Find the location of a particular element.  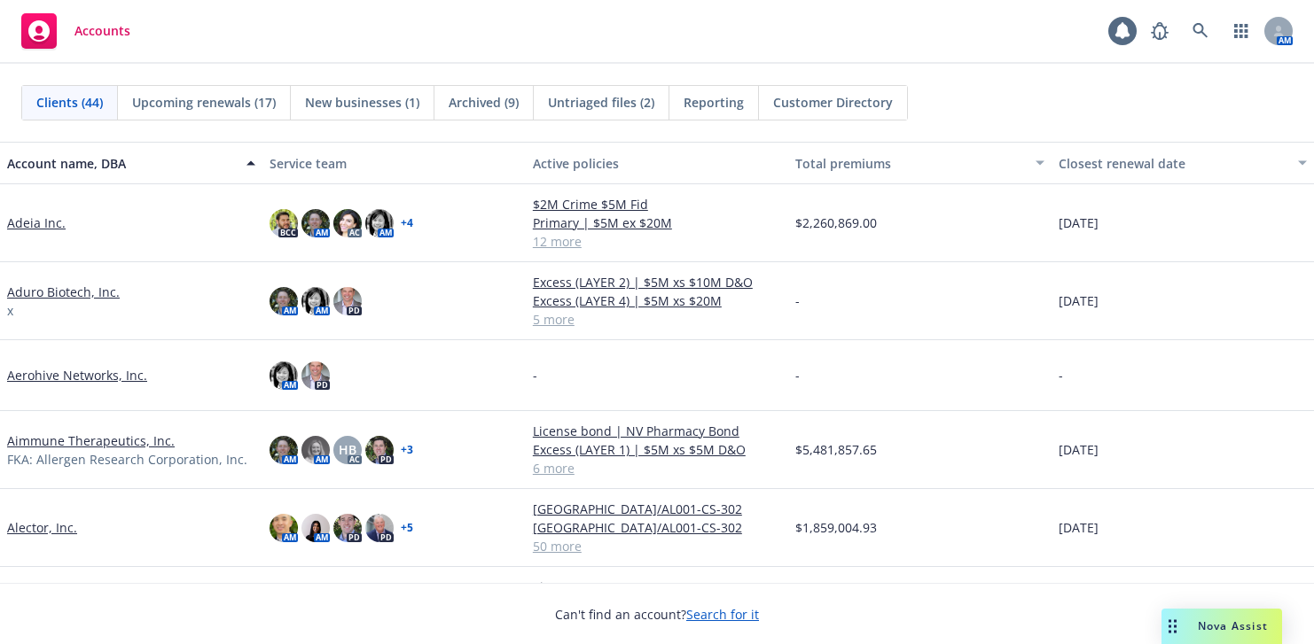

a: 12 more is located at coordinates (657, 241).